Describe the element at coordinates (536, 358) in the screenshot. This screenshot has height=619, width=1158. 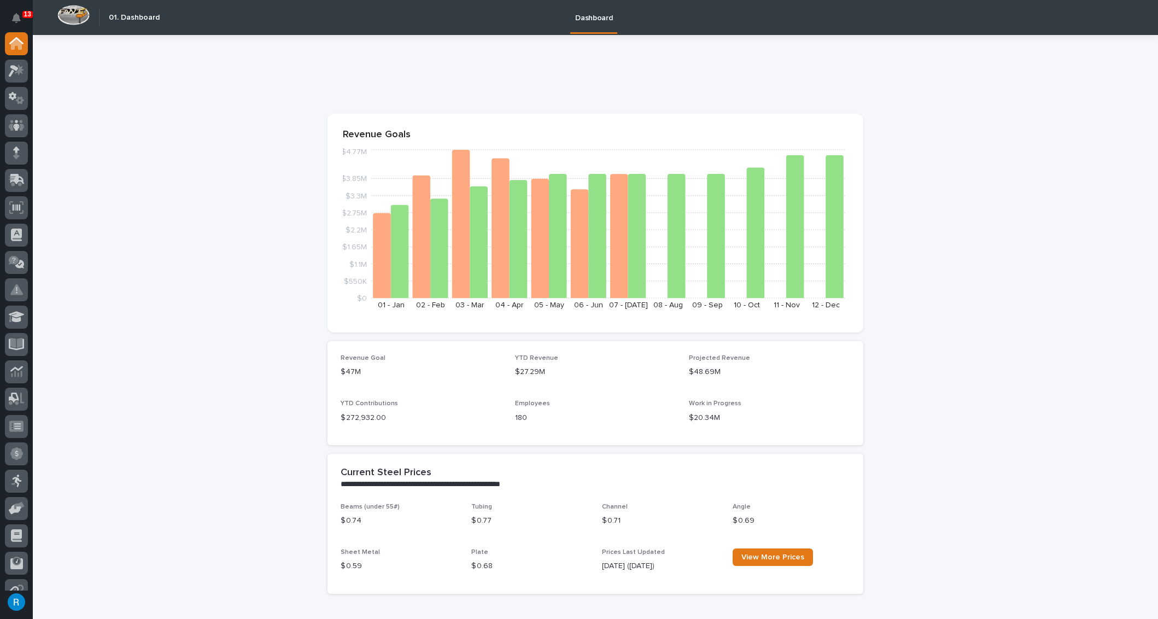
I see `span: YTD Revenue` at that location.